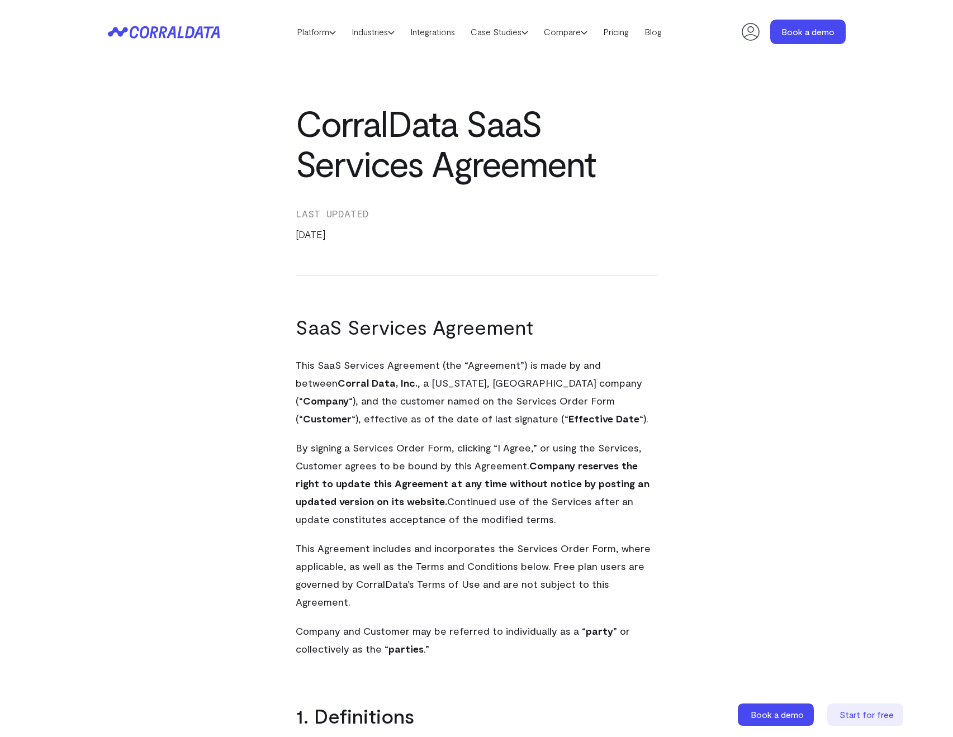 Image resolution: width=953 pixels, height=737 pixels. I want to click on a: Start for free, so click(866, 715).